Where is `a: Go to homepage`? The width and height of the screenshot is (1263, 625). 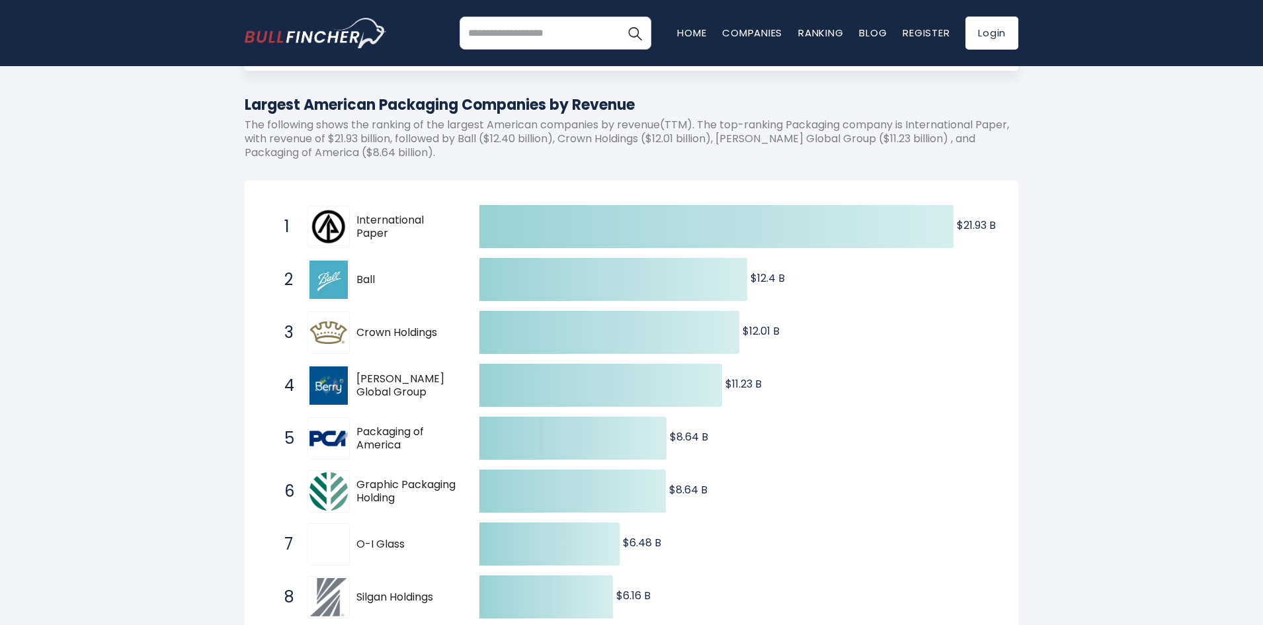
a: Go to homepage is located at coordinates (315, 33).